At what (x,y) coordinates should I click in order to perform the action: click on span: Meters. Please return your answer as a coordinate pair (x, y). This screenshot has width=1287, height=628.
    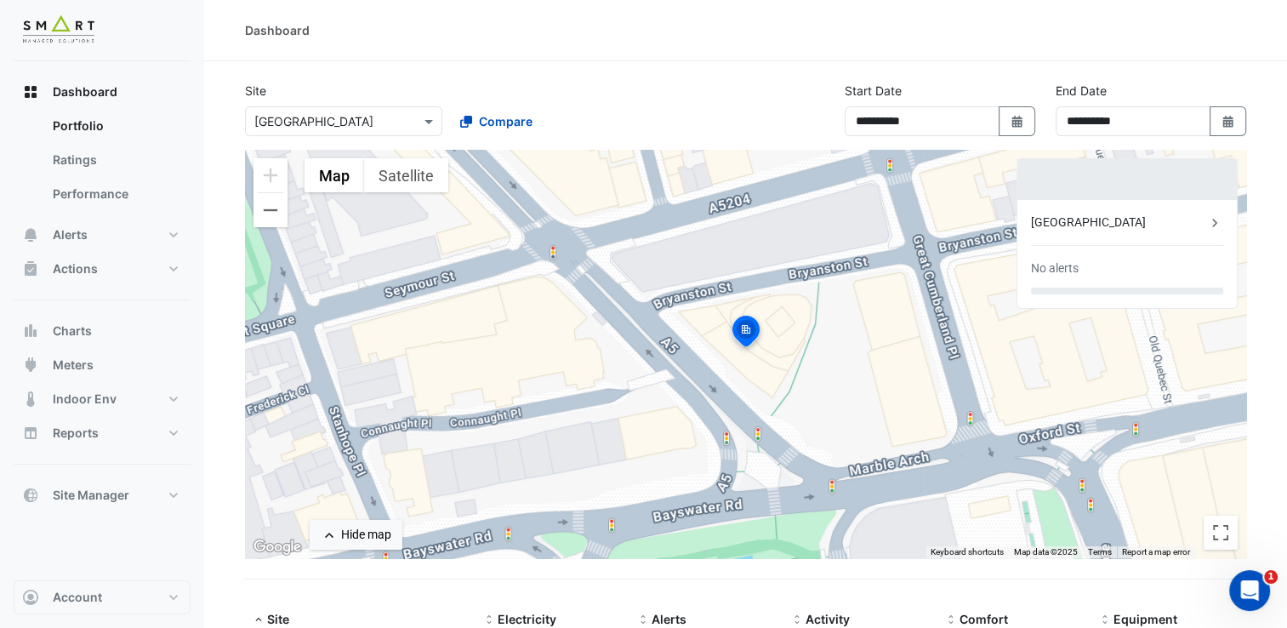
    Looking at the image, I should click on (73, 365).